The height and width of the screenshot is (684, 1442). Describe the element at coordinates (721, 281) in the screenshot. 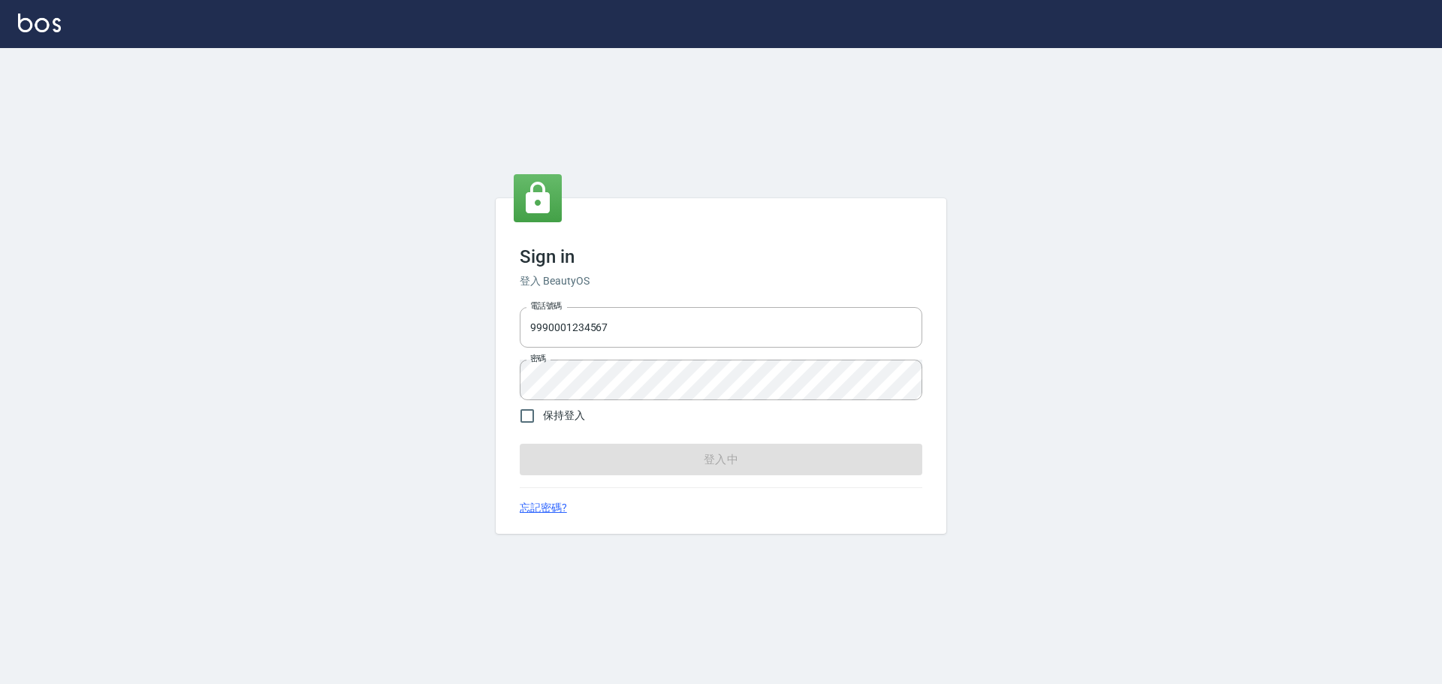

I see `h6: 登入 BeautyOS` at that location.